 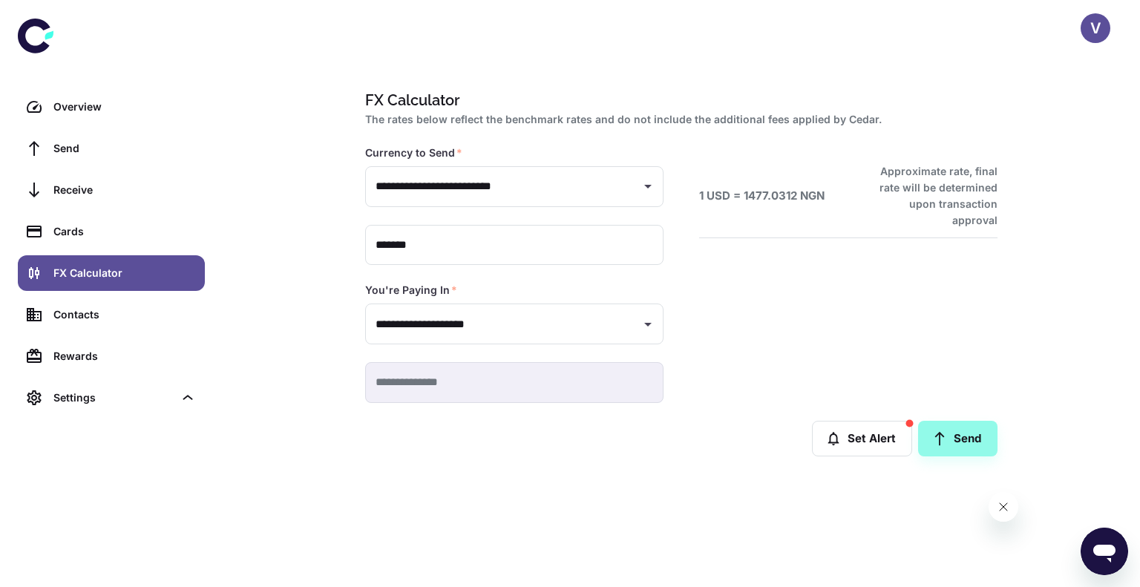 What do you see at coordinates (125, 232) in the screenshot?
I see `div: Cards` at bounding box center [125, 232].